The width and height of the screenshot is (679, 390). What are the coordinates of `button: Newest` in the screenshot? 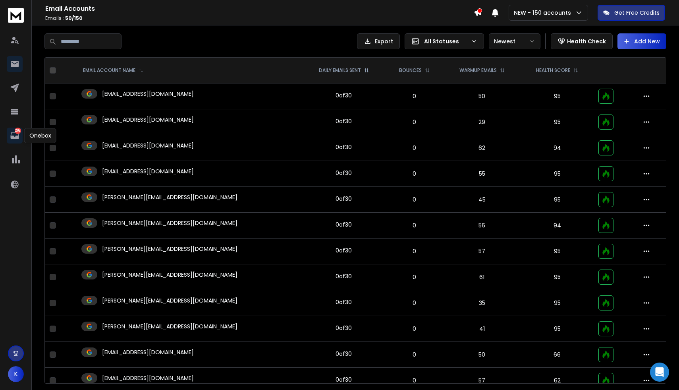 It's located at (515, 41).